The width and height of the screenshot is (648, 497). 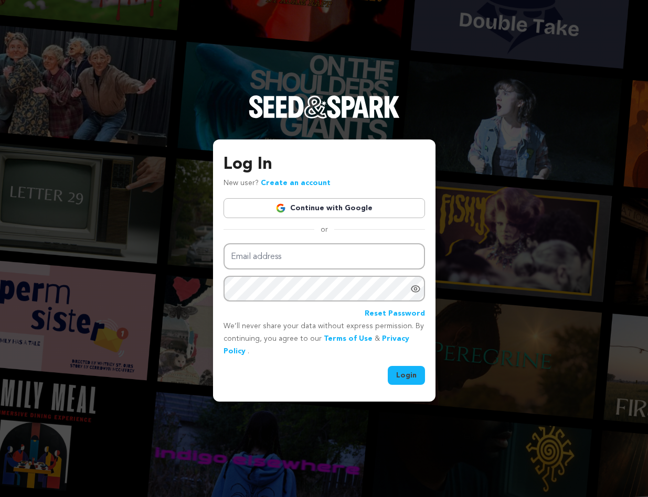 I want to click on h3: Log In, so click(x=324, y=165).